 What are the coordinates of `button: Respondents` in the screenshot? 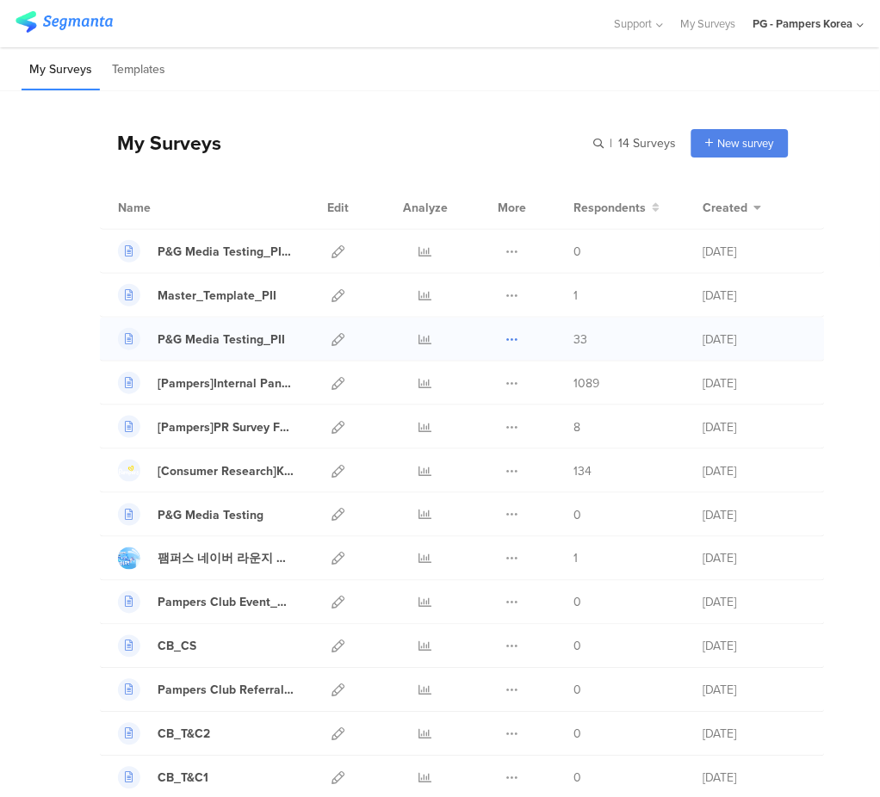 It's located at (617, 207).